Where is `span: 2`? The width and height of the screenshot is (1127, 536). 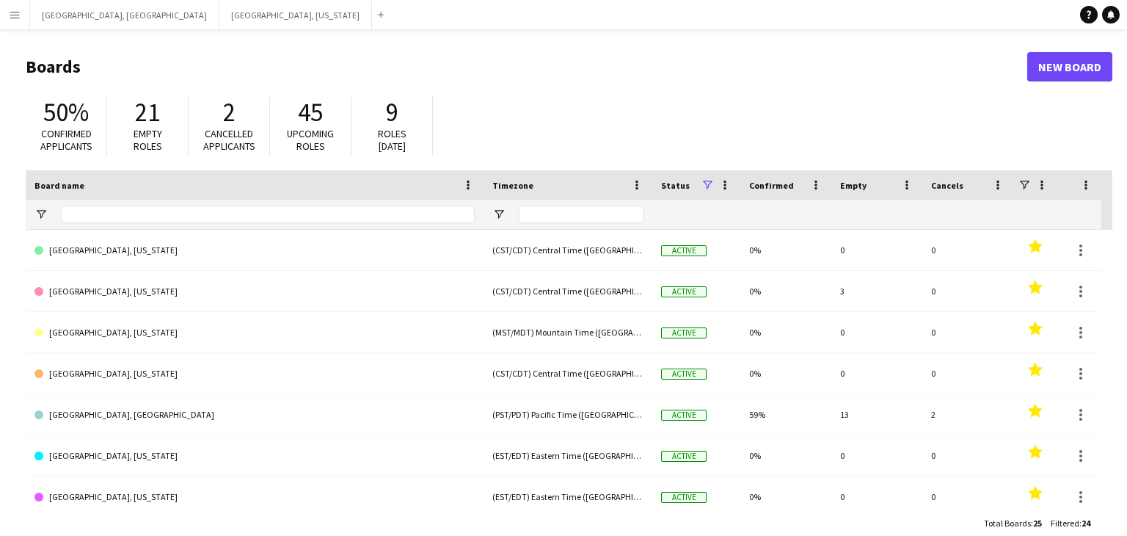 span: 2 is located at coordinates (229, 112).